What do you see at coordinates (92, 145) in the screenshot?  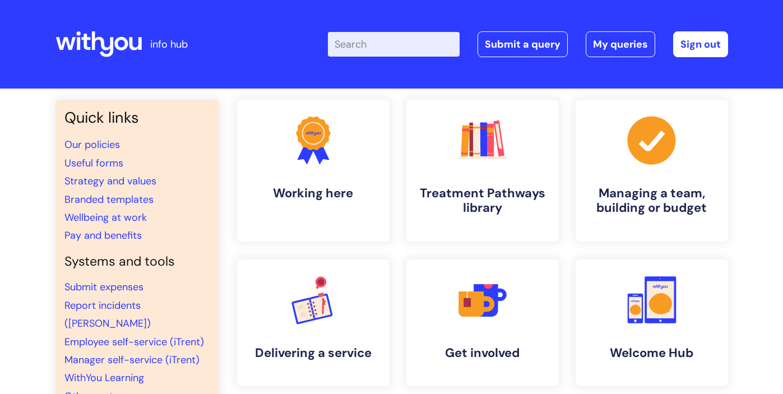 I see `a: Our policies` at bounding box center [92, 145].